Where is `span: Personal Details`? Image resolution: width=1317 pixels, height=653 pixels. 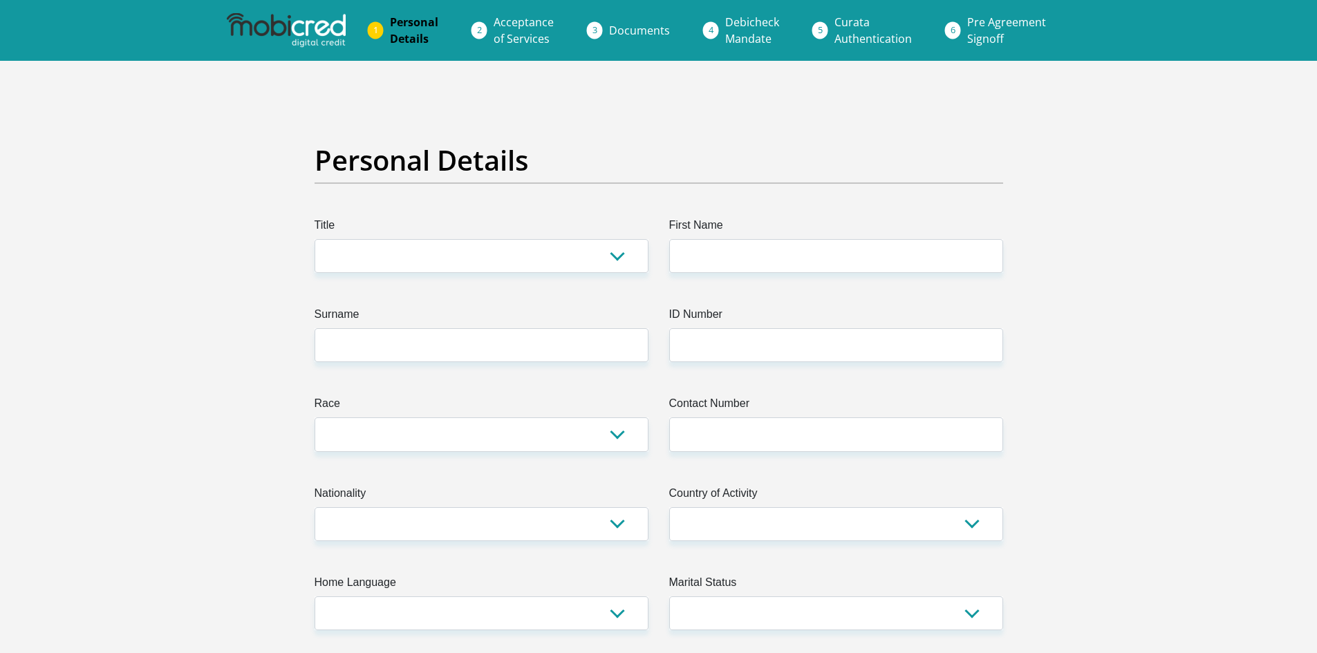
span: Personal Details is located at coordinates (414, 30).